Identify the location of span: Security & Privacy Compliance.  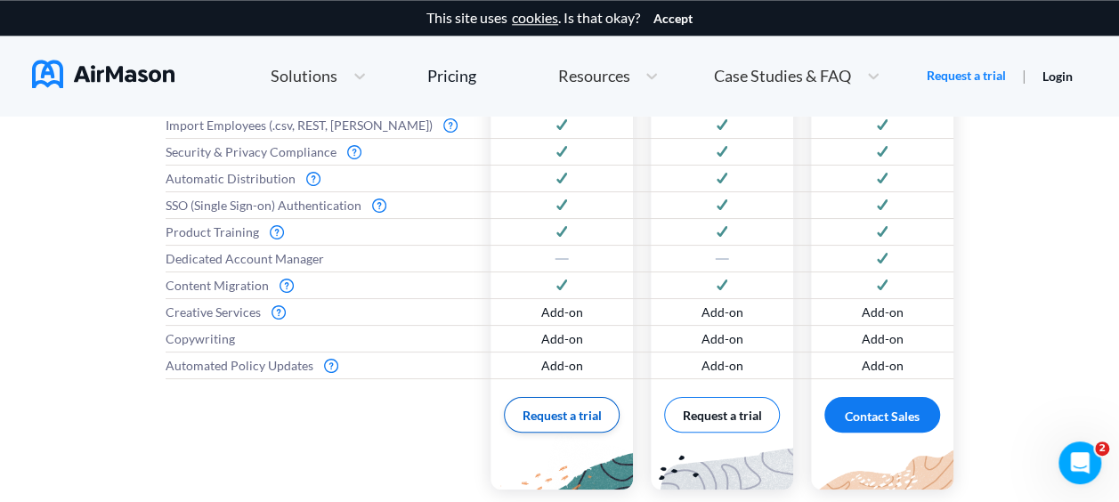
(251, 152).